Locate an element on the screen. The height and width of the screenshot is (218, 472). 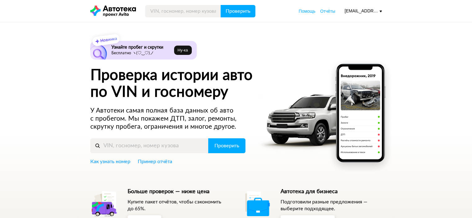
h1: Проверка истории авто по VIN и госномеру is located at coordinates (183, 84).